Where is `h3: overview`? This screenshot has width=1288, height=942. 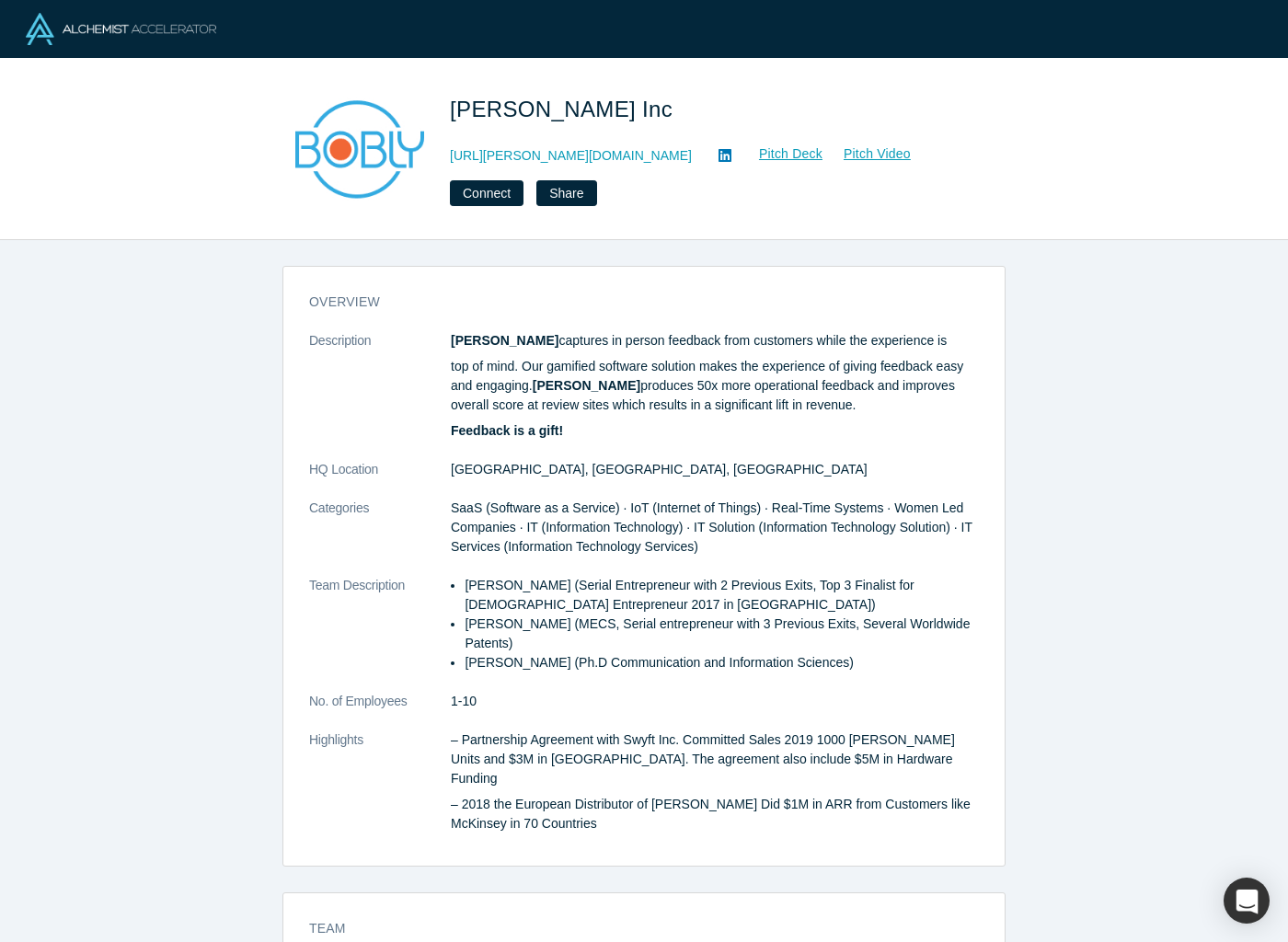
h3: overview is located at coordinates (631, 301).